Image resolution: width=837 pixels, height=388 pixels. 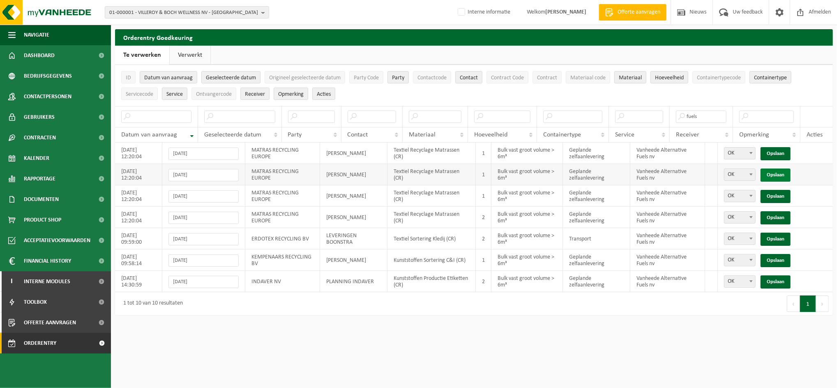 I want to click on button: Party CodeParty Code: Activate to sort, so click(x=366, y=77).